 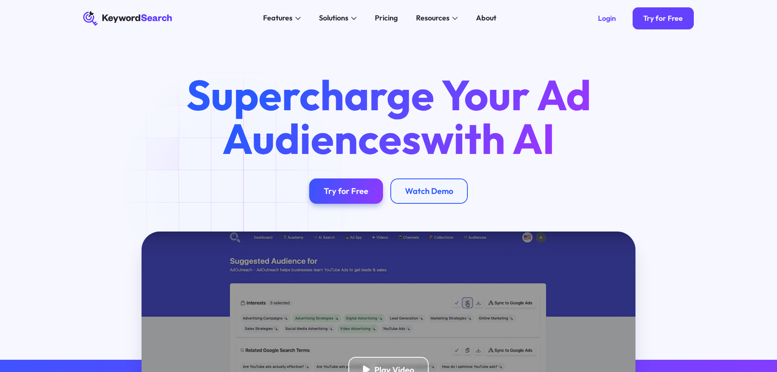 What do you see at coordinates (429, 191) in the screenshot?
I see `div: Watch Demo` at bounding box center [429, 191].